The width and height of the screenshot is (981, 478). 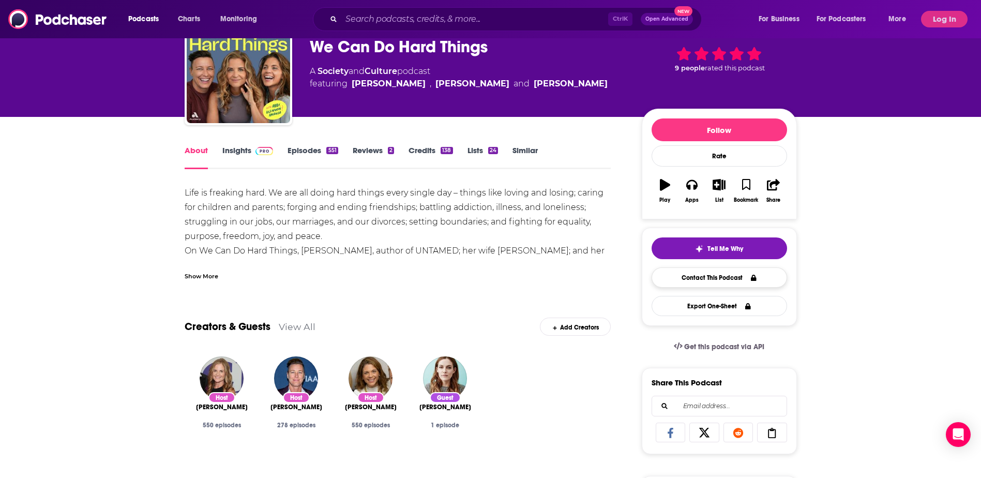 I want to click on div: List, so click(x=720, y=200).